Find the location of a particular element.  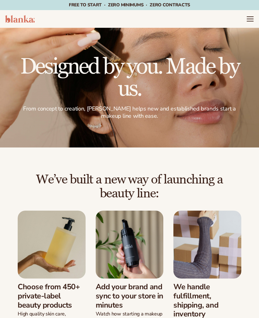

img: Female moving shipping boxes. is located at coordinates (207, 244).